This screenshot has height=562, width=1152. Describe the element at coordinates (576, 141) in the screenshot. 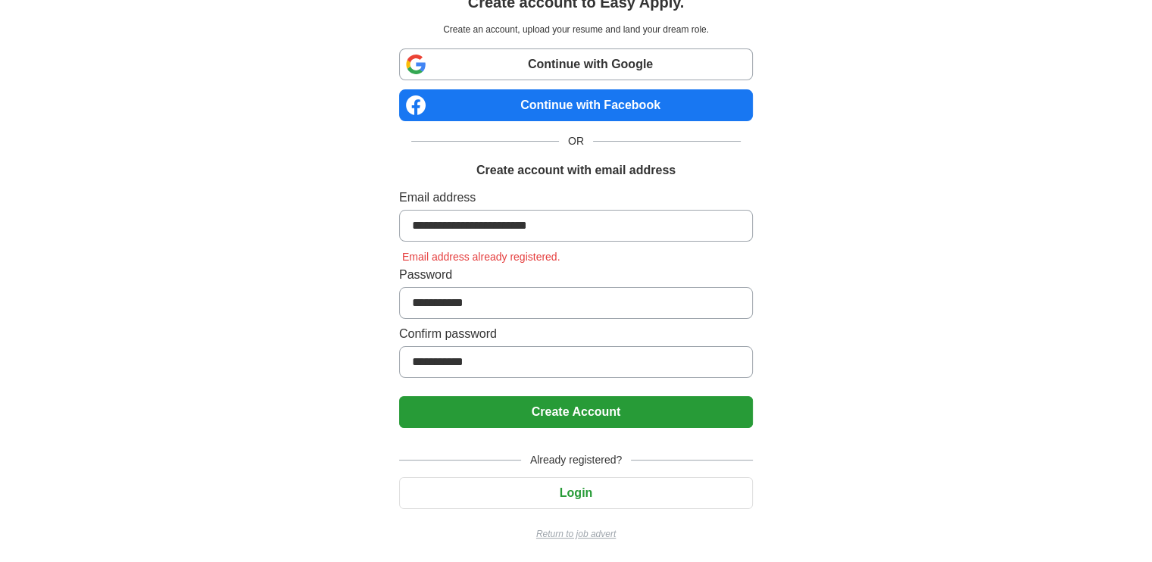

I see `span: OR` at that location.